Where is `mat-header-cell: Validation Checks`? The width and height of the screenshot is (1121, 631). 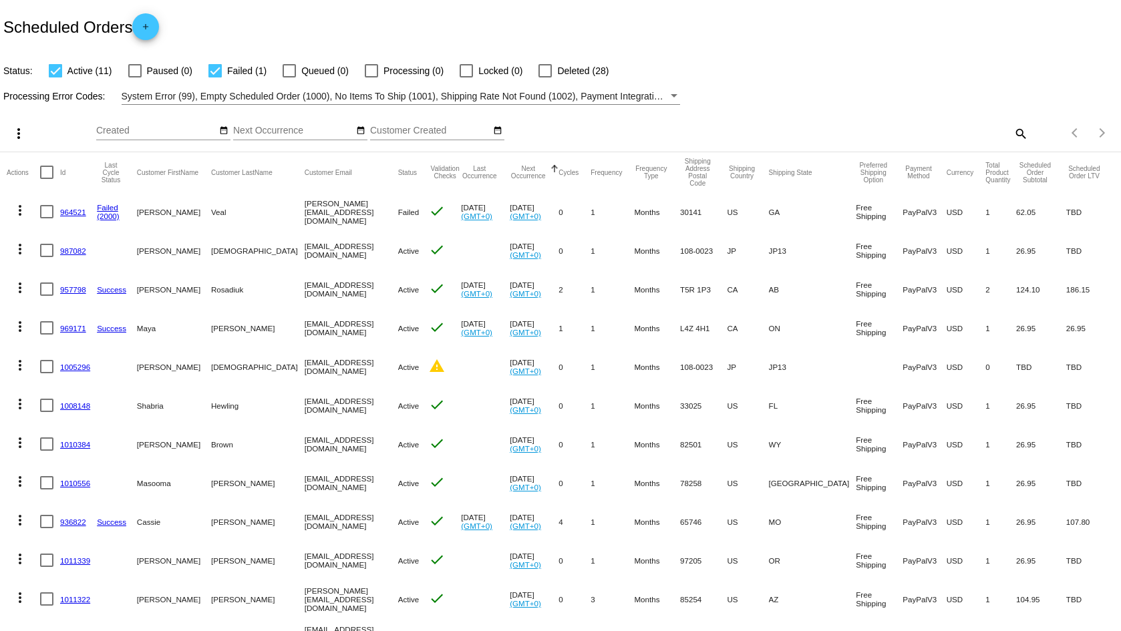 mat-header-cell: Validation Checks is located at coordinates (445, 172).